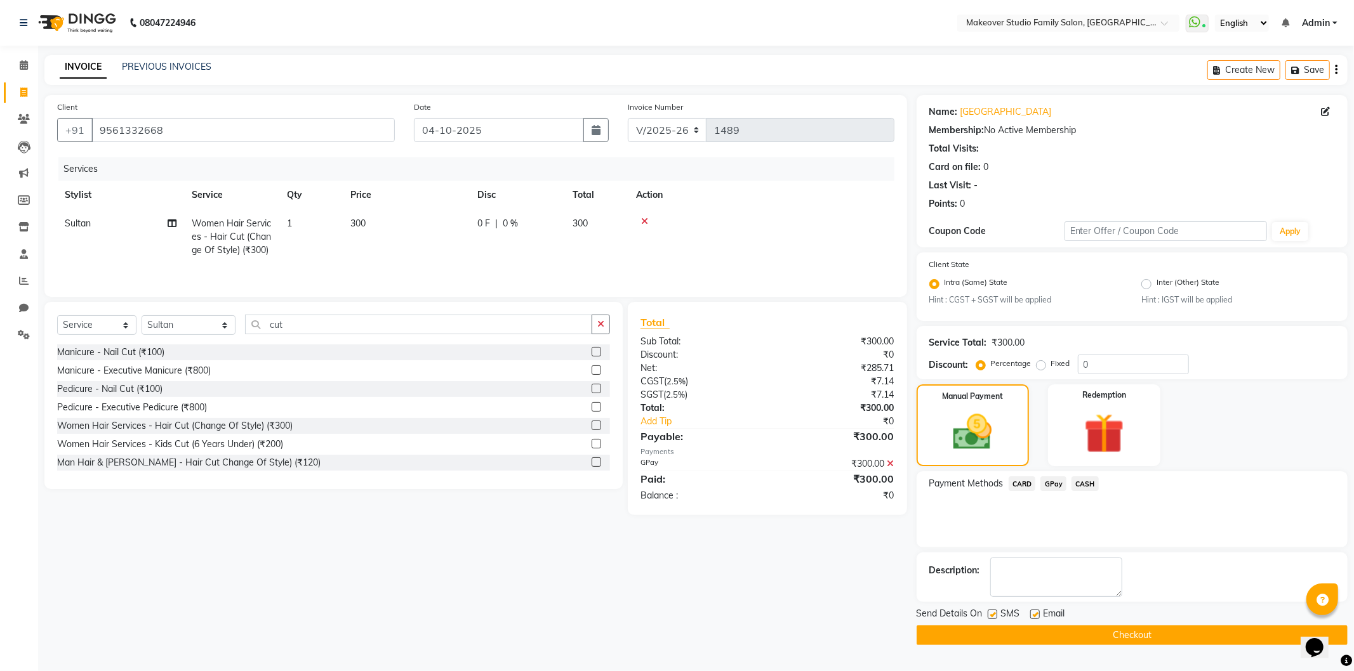 The height and width of the screenshot is (671, 1354). What do you see at coordinates (1104, 433) in the screenshot?
I see `img: _gift.svg` at bounding box center [1104, 433].